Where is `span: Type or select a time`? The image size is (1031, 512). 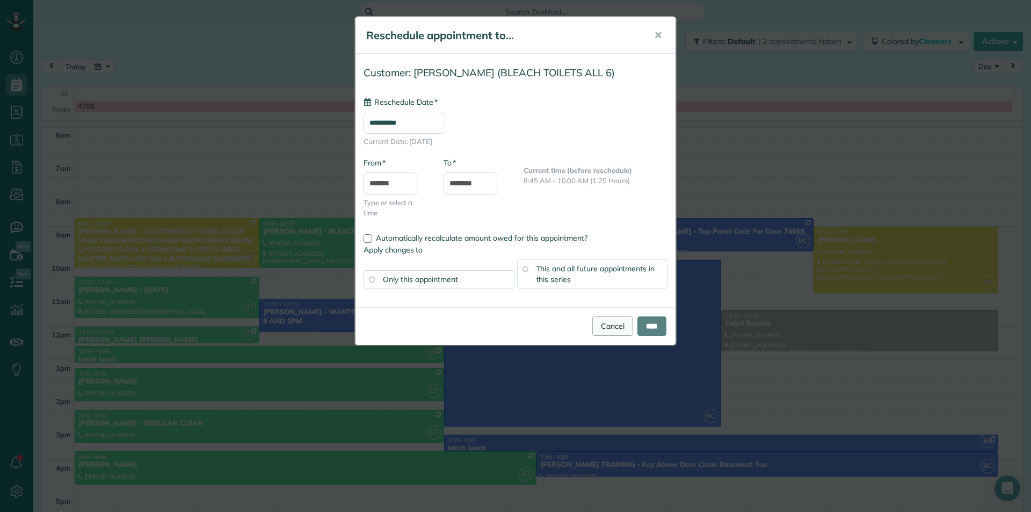
span: Type or select a time is located at coordinates (395, 208).